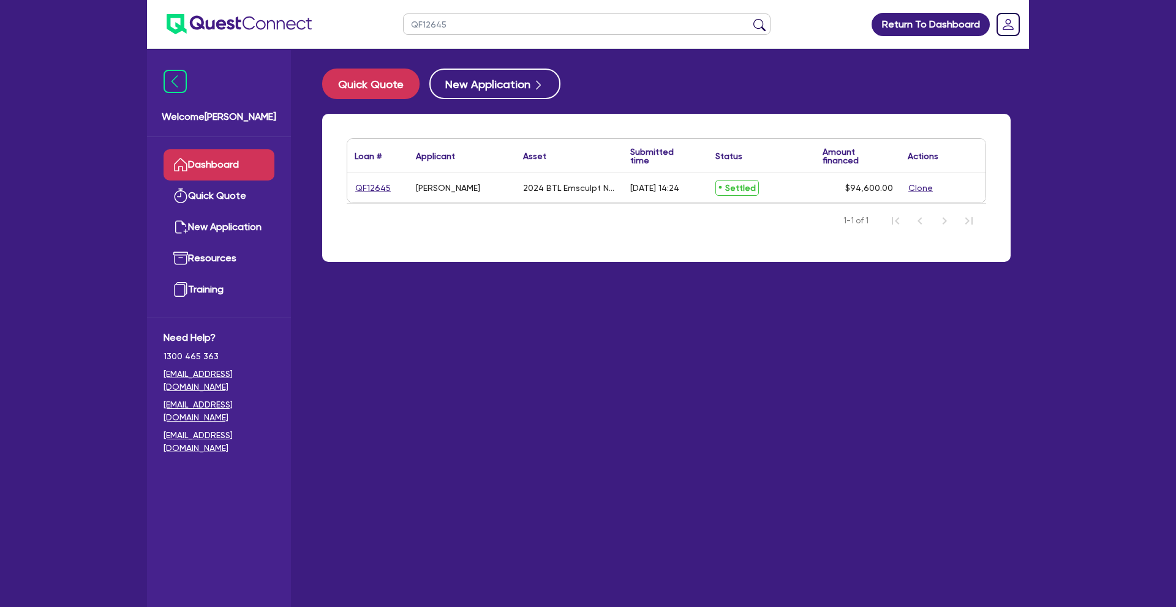 The image size is (1176, 607). I want to click on button: Next Page, so click(944, 221).